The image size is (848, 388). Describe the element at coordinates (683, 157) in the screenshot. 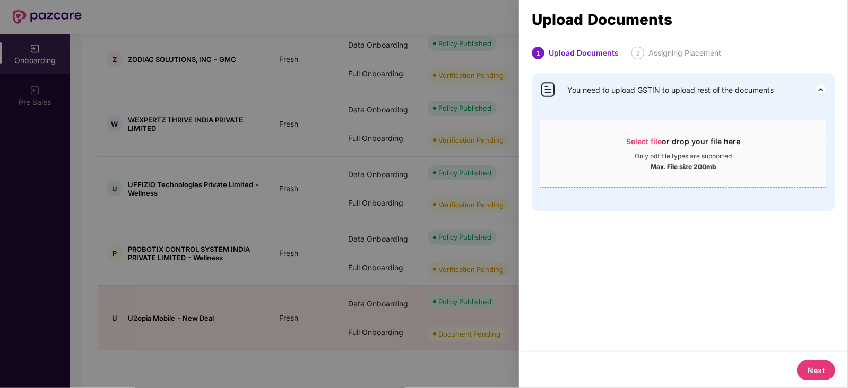

I see `div: Only pdf file types are supported` at that location.